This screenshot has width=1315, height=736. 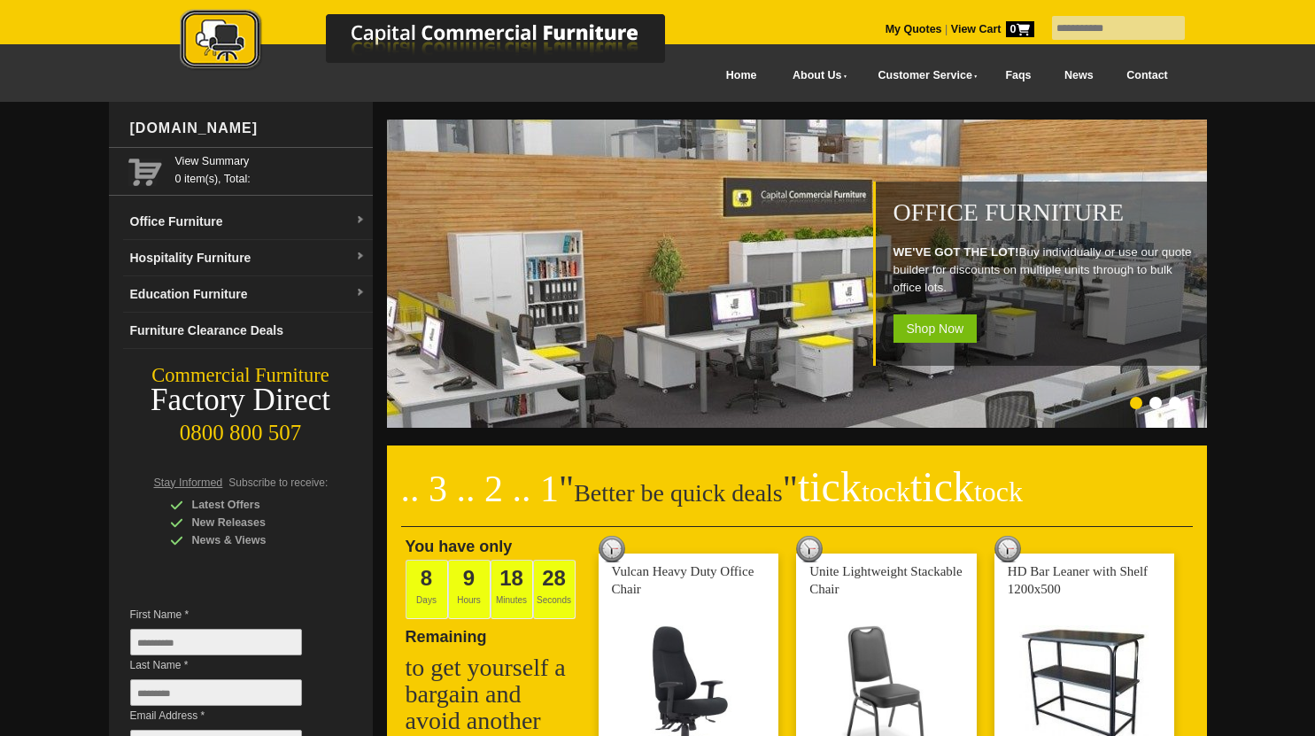 What do you see at coordinates (914, 29) in the screenshot?
I see `a: My Quotes` at bounding box center [914, 29].